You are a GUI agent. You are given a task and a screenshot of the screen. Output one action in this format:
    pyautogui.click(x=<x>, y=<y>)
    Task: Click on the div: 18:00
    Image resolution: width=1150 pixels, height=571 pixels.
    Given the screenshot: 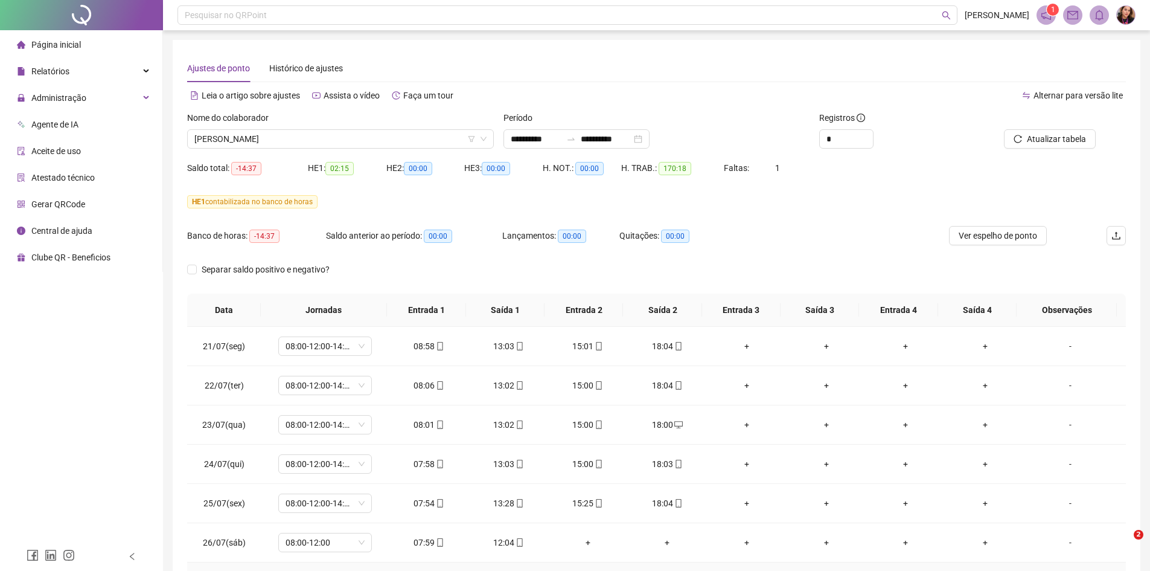 What is the action you would take?
    pyautogui.click(x=668, y=424)
    